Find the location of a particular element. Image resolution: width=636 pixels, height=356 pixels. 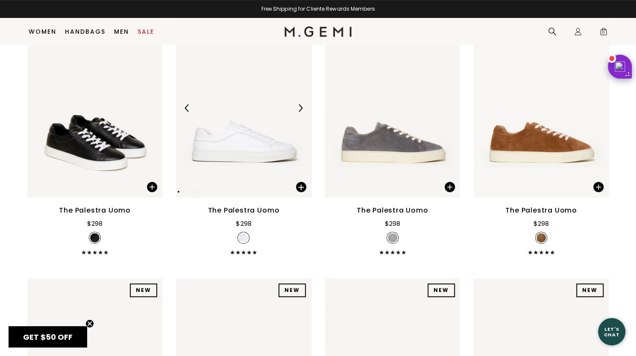

a: The Palestra UomoThe Palestra UomoPrevious ArrowNext ArrowThe Palestra Uomo$298 is located at coordinates (244, 136).